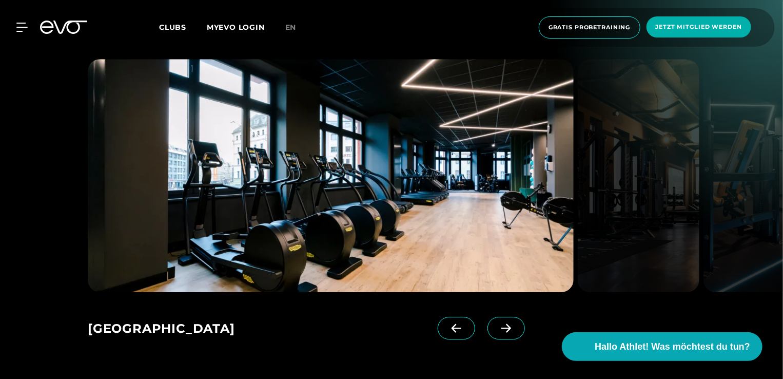 The height and width of the screenshot is (379, 783). I want to click on a: Gratis Probetraining, so click(590, 27).